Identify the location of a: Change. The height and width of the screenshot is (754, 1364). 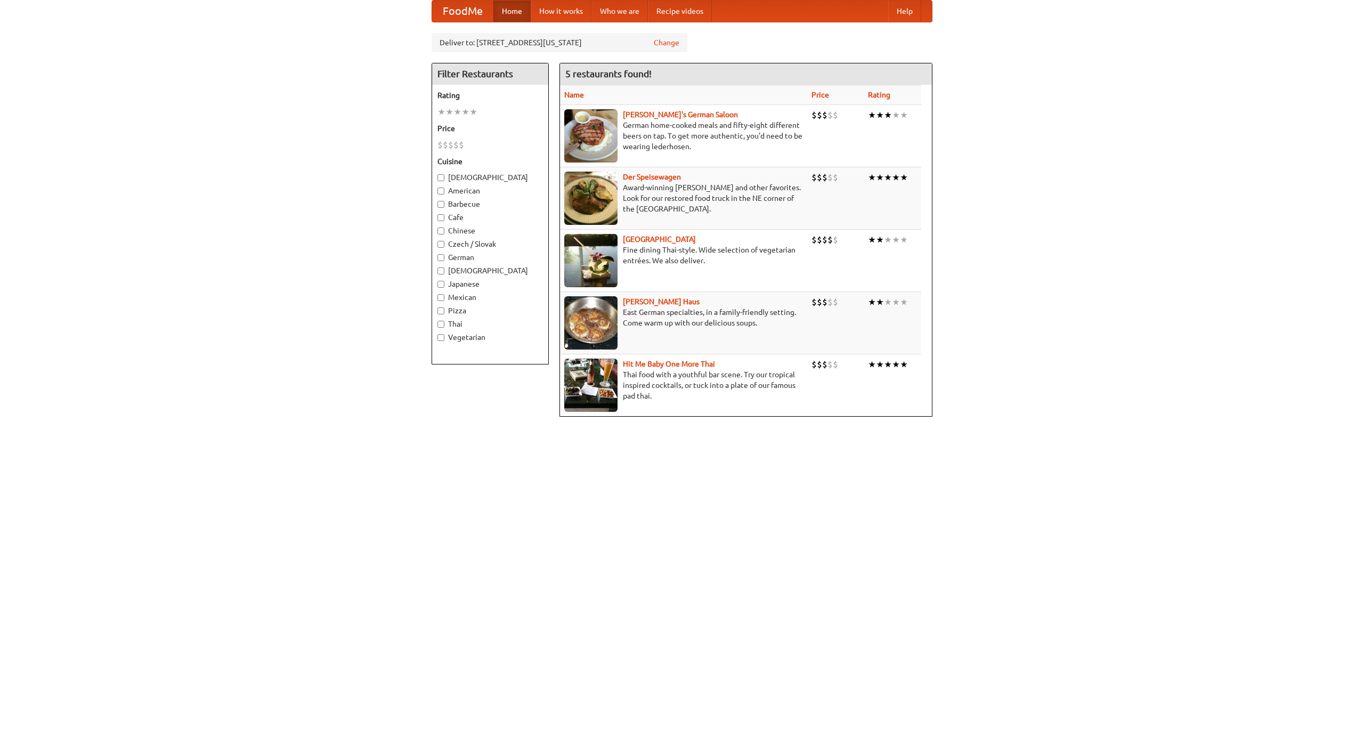
(666, 43).